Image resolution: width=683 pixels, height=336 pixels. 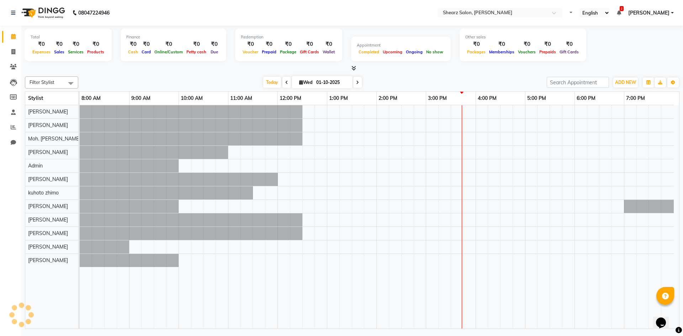 I want to click on a: 9:00 AM, so click(x=141, y=98).